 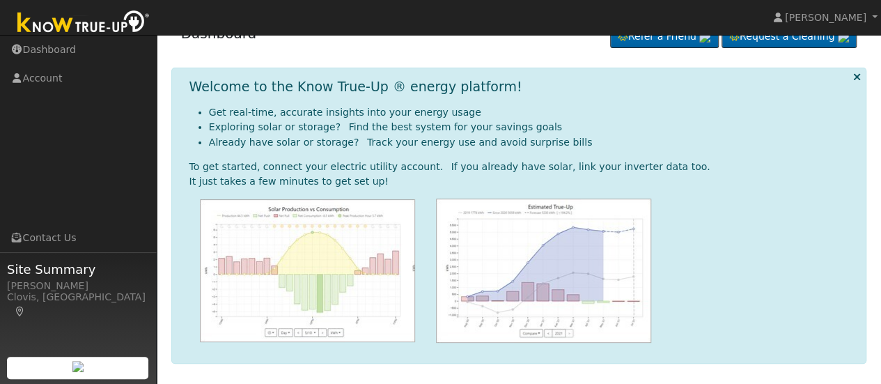 I want to click on span: Site Summary, so click(x=78, y=269).